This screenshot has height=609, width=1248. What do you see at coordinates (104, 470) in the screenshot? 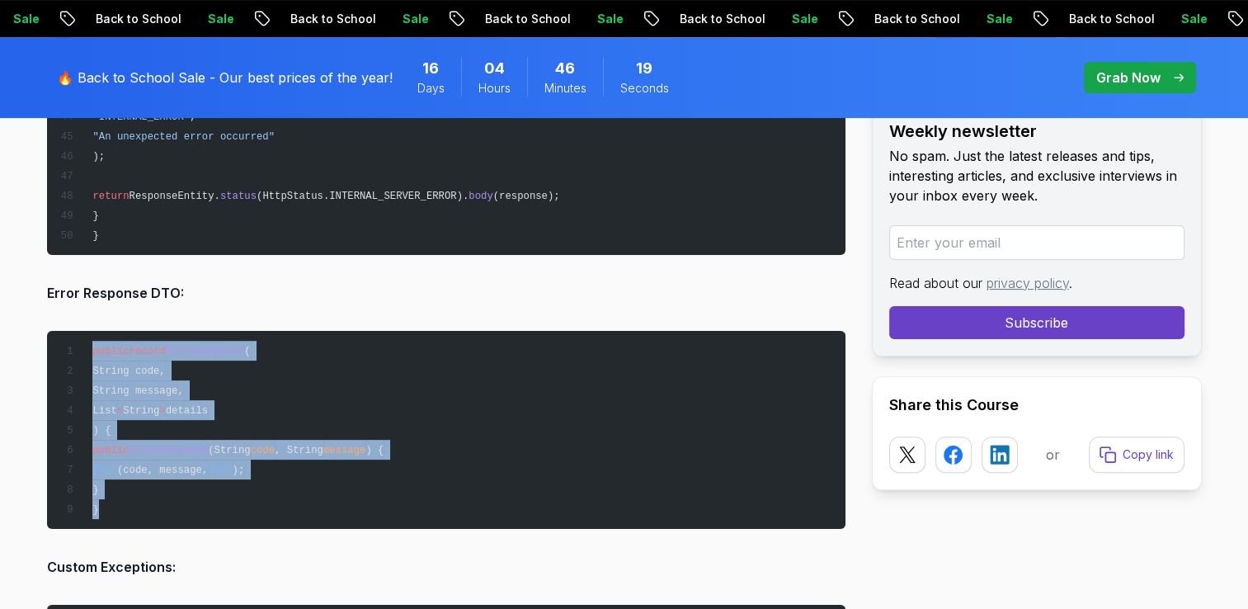
I see `span: this` at bounding box center [104, 470].